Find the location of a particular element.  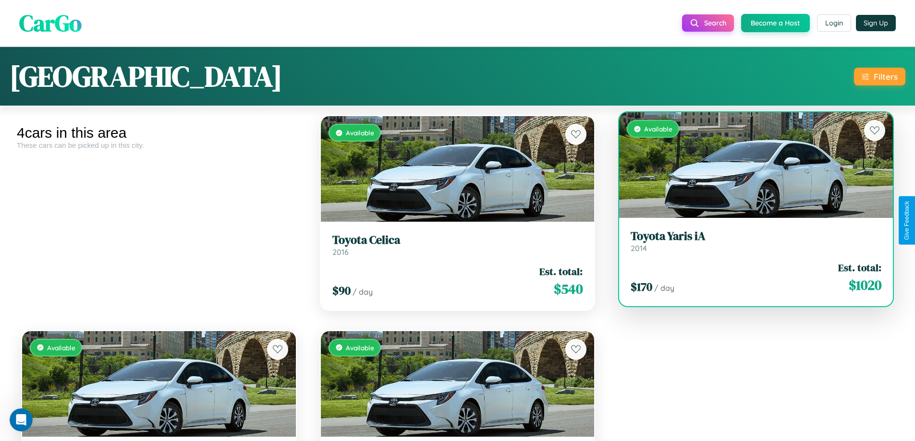

h3: Toyota Yaris iA is located at coordinates (756, 236).